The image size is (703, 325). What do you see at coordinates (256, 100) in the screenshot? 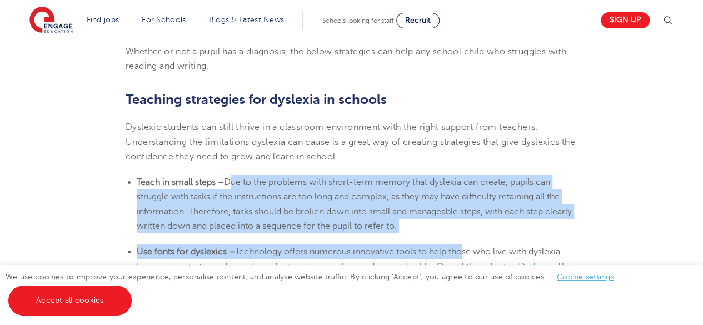
I see `b: Teaching strategies for dyslexia in schools` at bounding box center [256, 100].